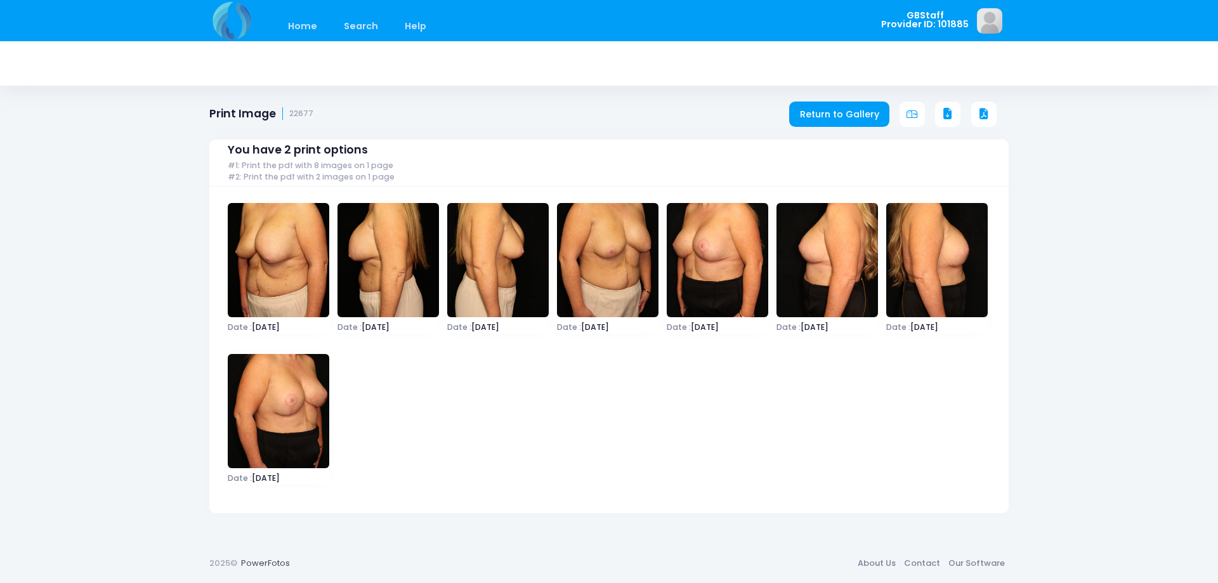 The height and width of the screenshot is (583, 1218). I want to click on h1: Print Image, so click(261, 114).